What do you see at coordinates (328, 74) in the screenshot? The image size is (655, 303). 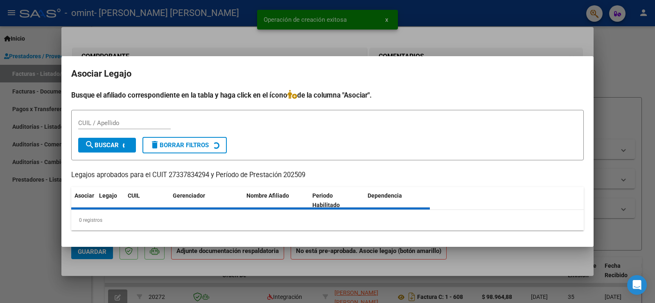 I see `h2: Asociar Legajo` at bounding box center [328, 74].